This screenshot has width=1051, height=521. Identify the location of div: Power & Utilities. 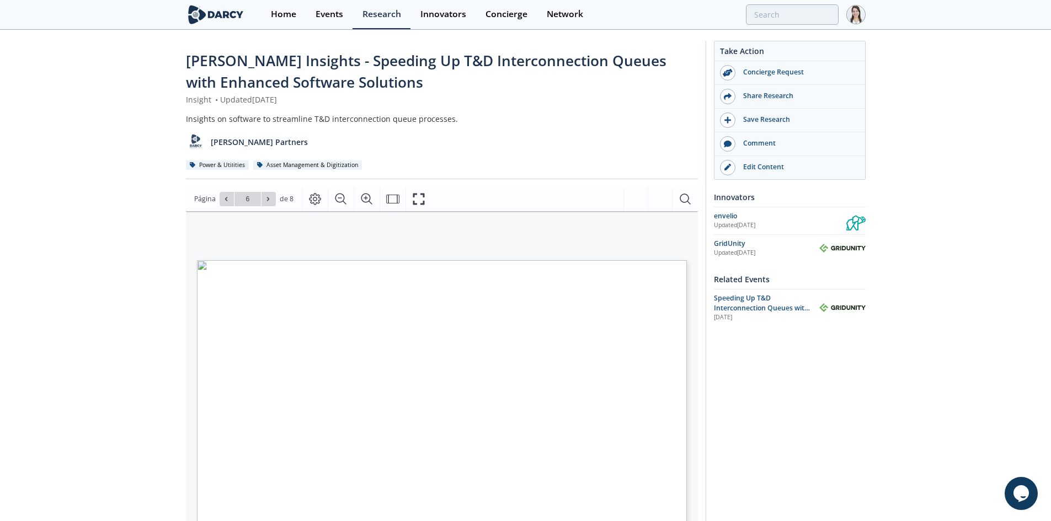
(217, 165).